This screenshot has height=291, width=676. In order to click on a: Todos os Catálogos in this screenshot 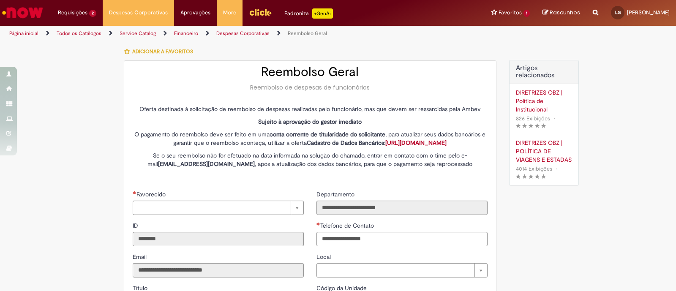, I will do `click(79, 33)`.